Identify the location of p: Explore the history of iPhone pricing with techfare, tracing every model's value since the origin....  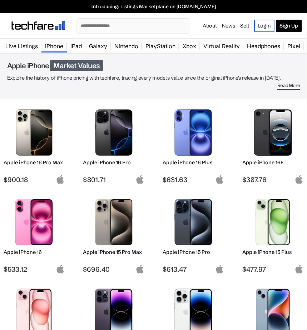
(153, 78).